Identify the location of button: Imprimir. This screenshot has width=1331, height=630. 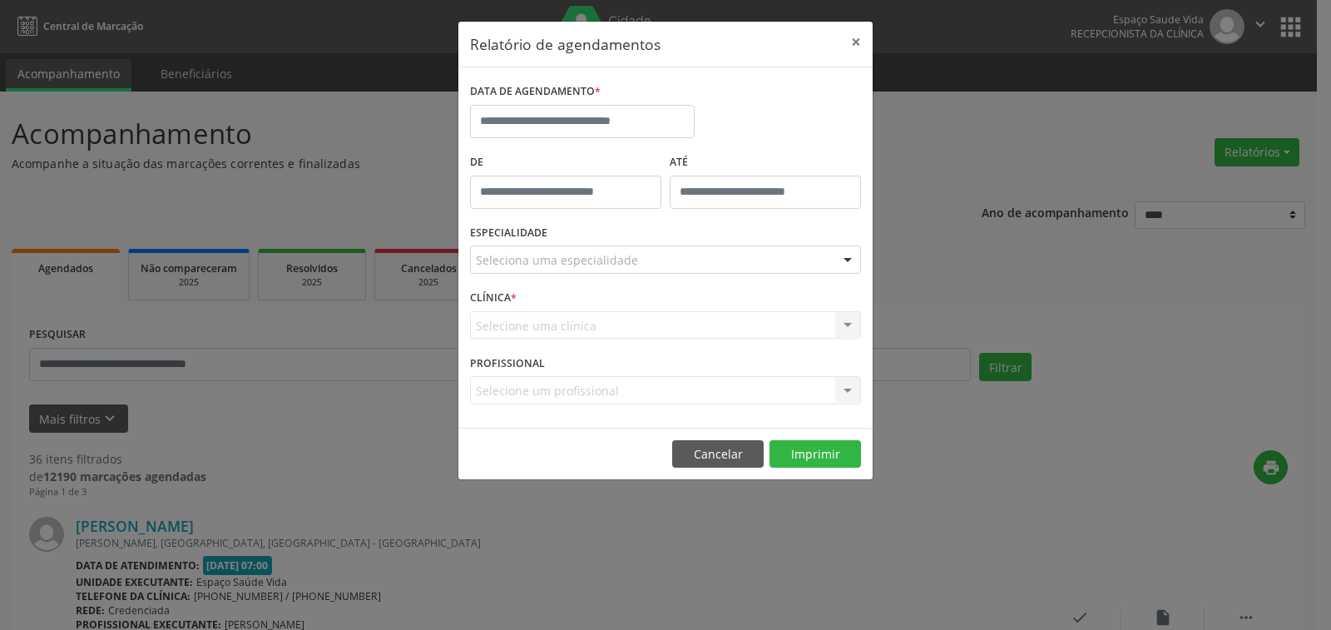
(815, 454).